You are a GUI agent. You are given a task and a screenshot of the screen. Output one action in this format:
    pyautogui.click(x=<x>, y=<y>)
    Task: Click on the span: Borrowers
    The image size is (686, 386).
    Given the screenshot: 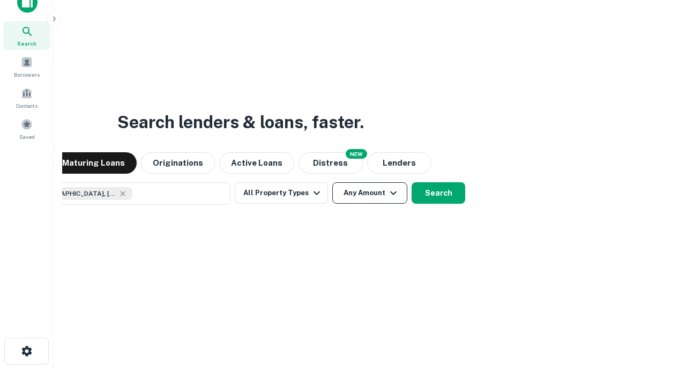 What is the action you would take?
    pyautogui.click(x=27, y=75)
    